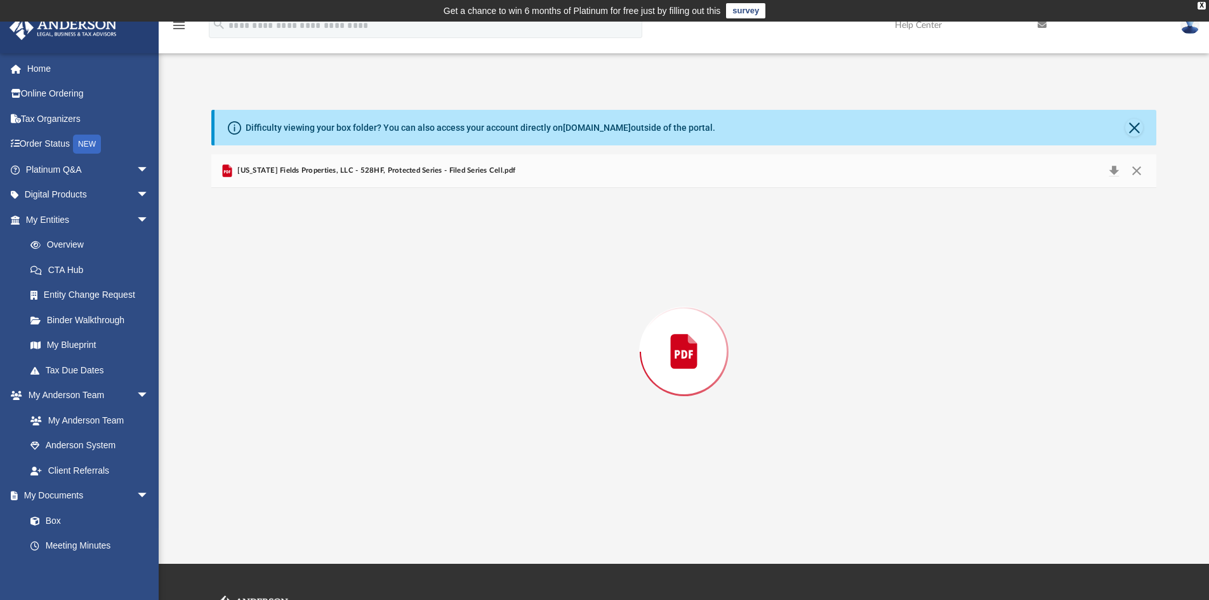  Describe the element at coordinates (88, 119) in the screenshot. I see `a: Tax Organizers` at that location.